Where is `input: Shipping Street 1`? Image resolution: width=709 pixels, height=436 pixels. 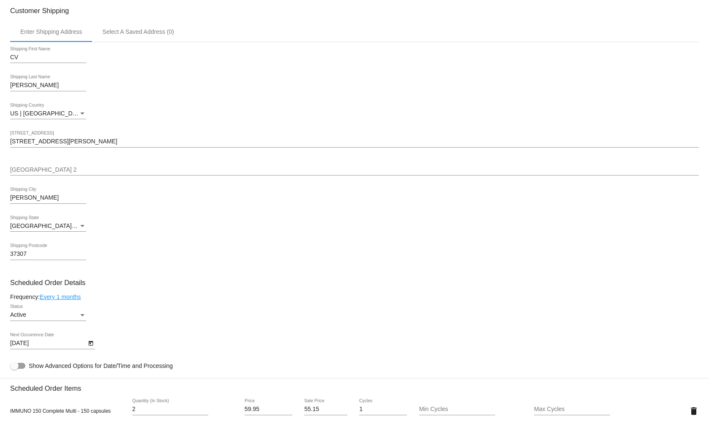
input: Shipping Street 1 is located at coordinates (355, 142).